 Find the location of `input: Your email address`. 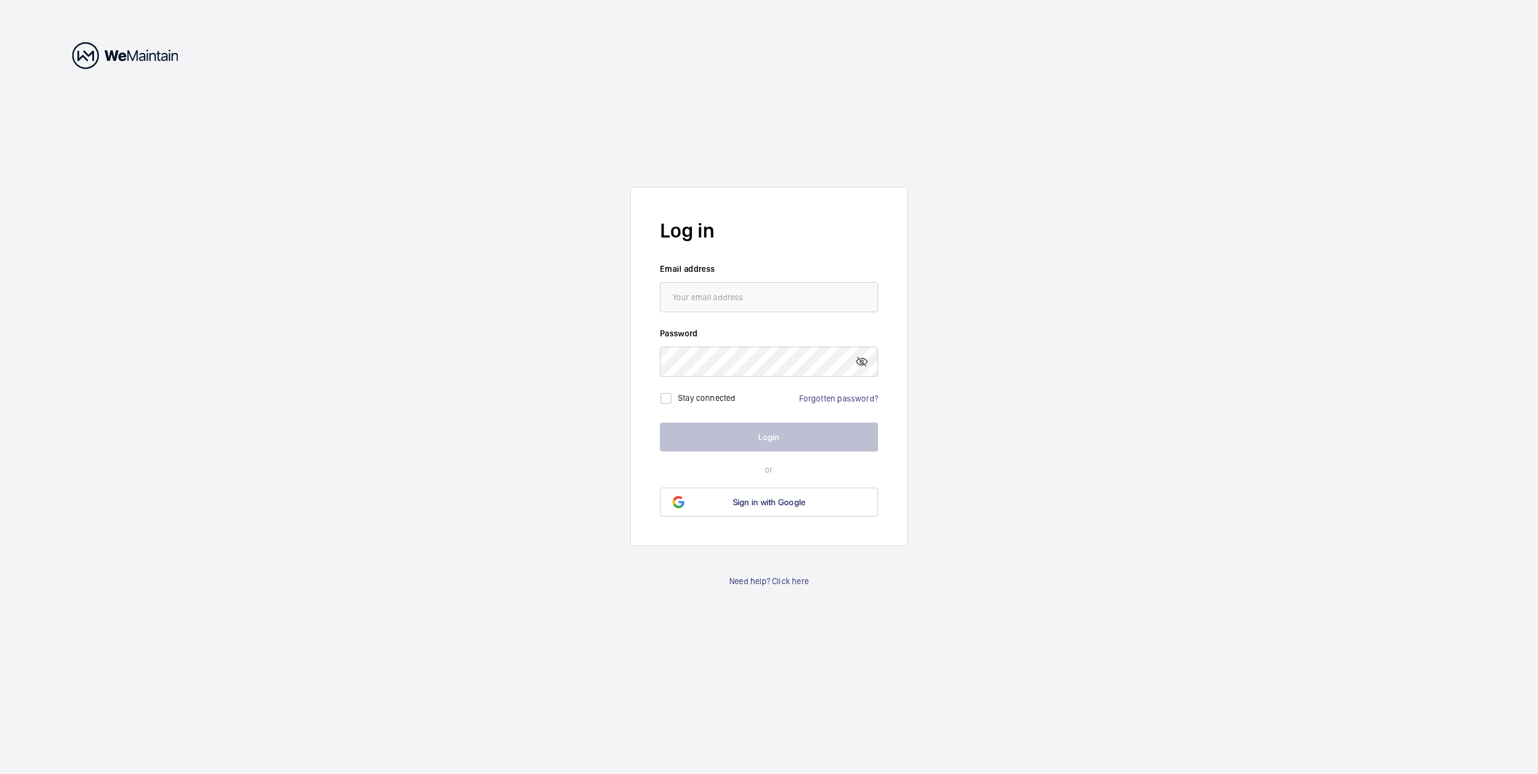

input: Your email address is located at coordinates (769, 297).